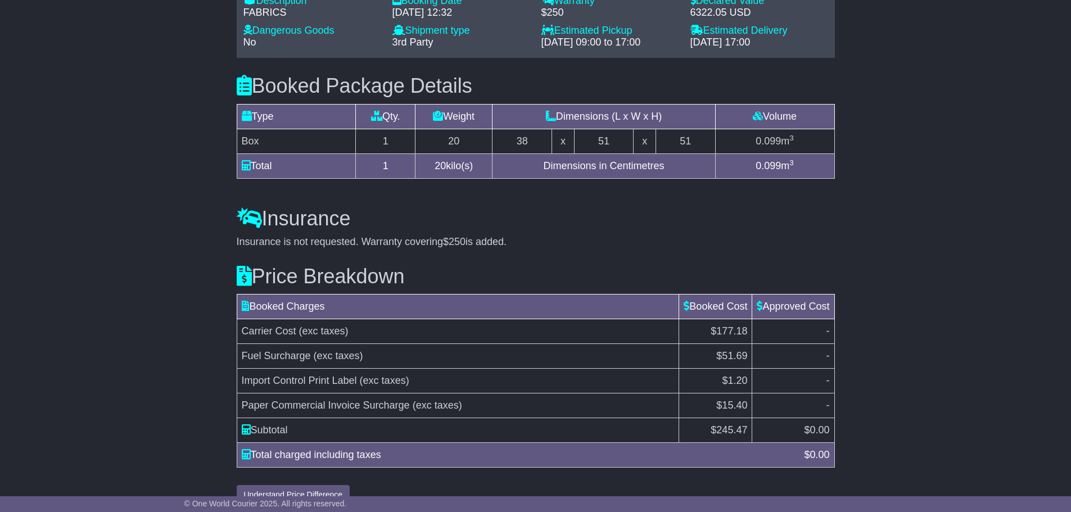 The image size is (1071, 512). Describe the element at coordinates (312, 31) in the screenshot. I see `div: Dangerous Goods` at that location.